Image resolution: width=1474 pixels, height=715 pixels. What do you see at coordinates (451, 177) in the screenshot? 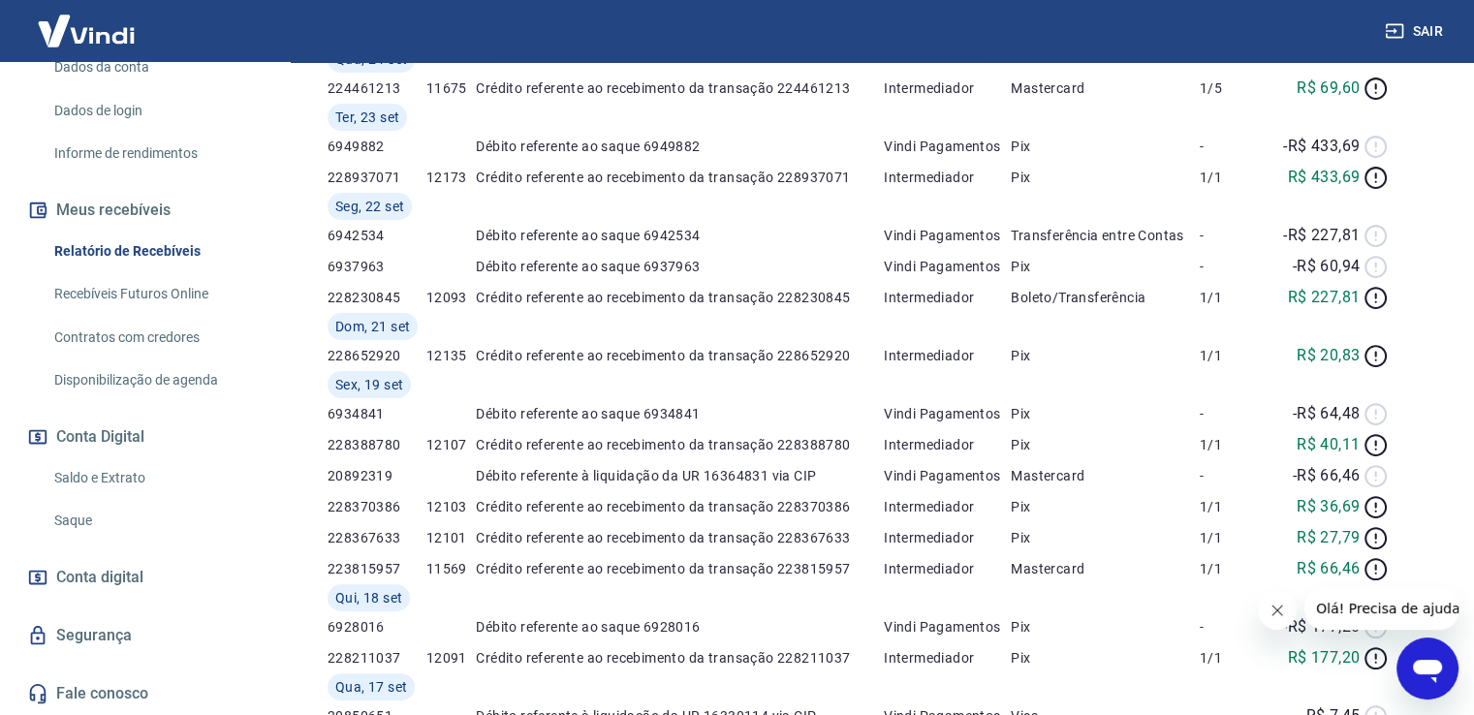
I see `p: 12173` at bounding box center [451, 177].